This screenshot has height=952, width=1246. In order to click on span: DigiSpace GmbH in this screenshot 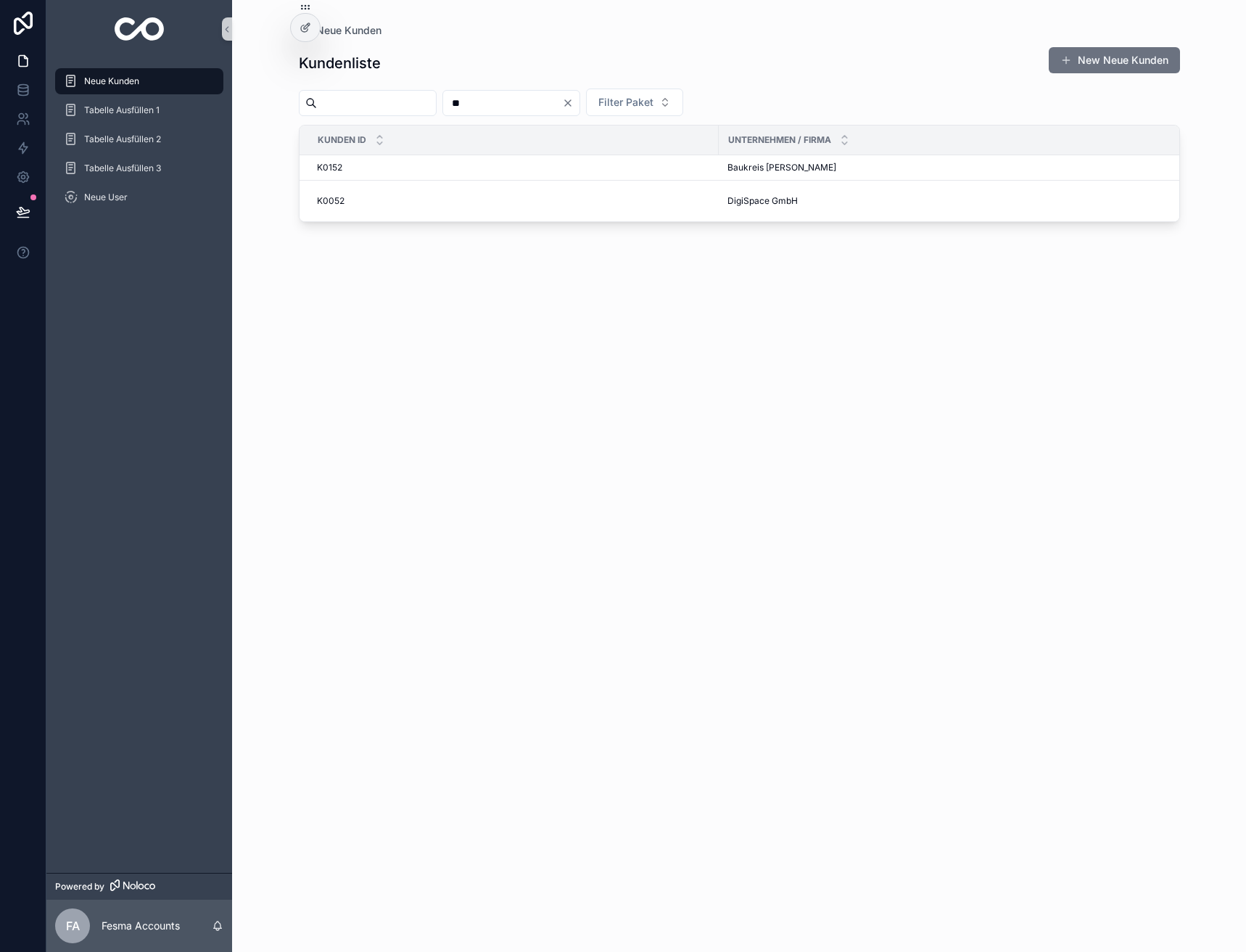, I will do `click(762, 201)`.